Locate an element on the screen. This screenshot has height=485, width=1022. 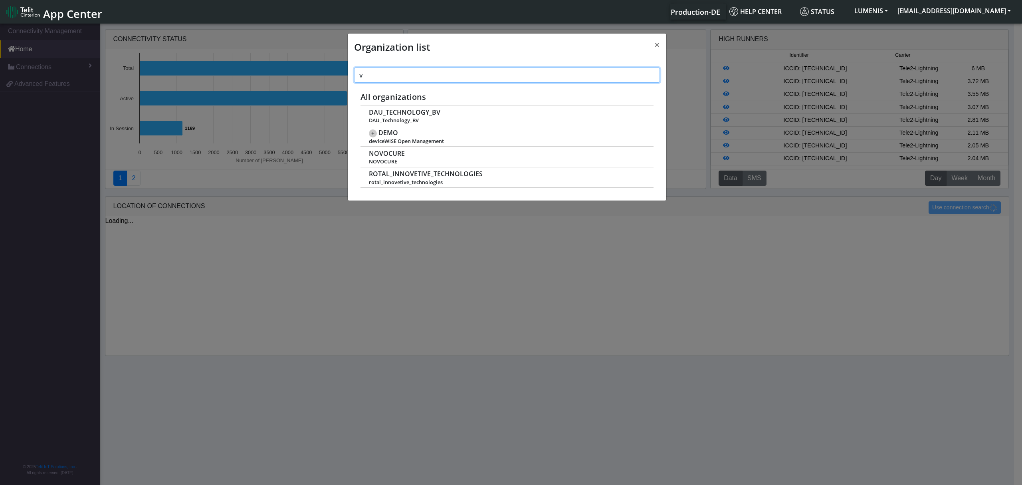
span: DAU_Technology_BV is located at coordinates (507, 120).